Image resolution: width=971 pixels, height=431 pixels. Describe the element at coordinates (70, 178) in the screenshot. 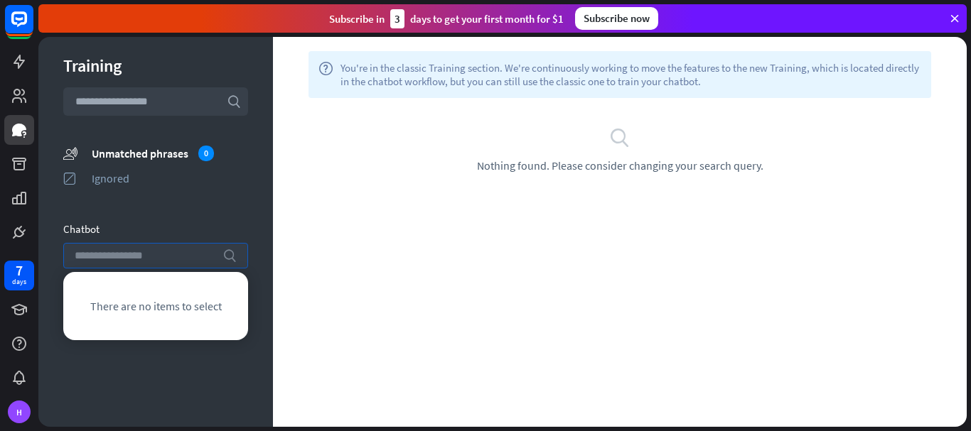

I see `i: ignored` at that location.